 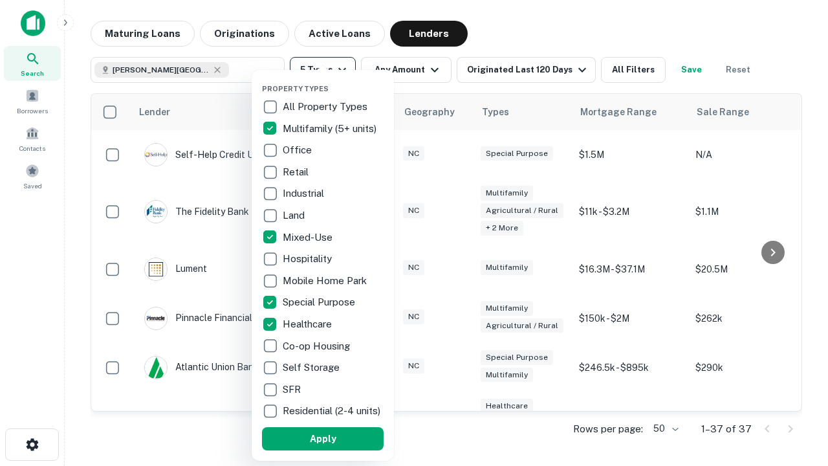 I want to click on p: Mobile Home Park, so click(x=326, y=281).